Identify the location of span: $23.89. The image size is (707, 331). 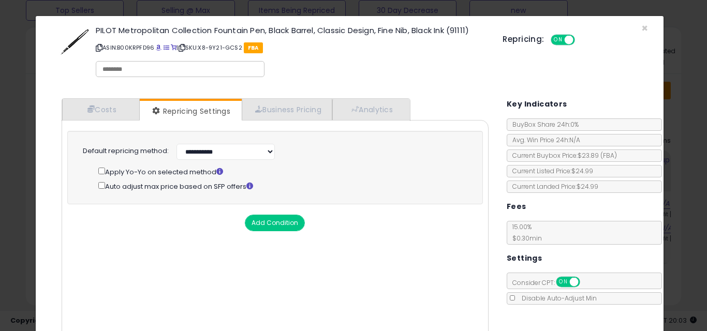
(597, 155).